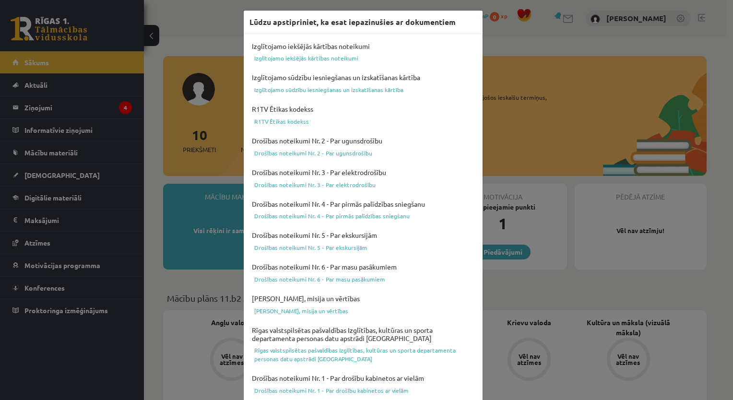 This screenshot has width=733, height=400. I want to click on h3: Lūdzu apstipriniet, ka esat iepazinušies ar dokumentiem, so click(353, 22).